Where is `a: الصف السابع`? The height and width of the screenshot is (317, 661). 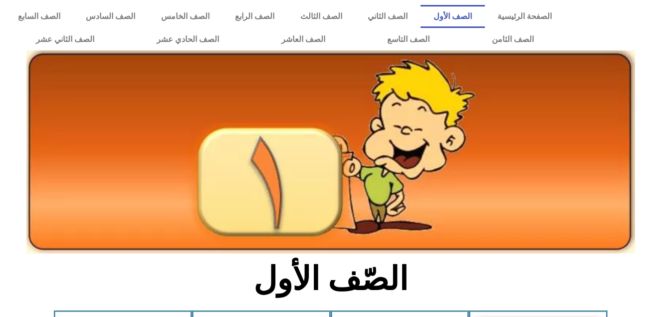
a: الصف السابع is located at coordinates (39, 16).